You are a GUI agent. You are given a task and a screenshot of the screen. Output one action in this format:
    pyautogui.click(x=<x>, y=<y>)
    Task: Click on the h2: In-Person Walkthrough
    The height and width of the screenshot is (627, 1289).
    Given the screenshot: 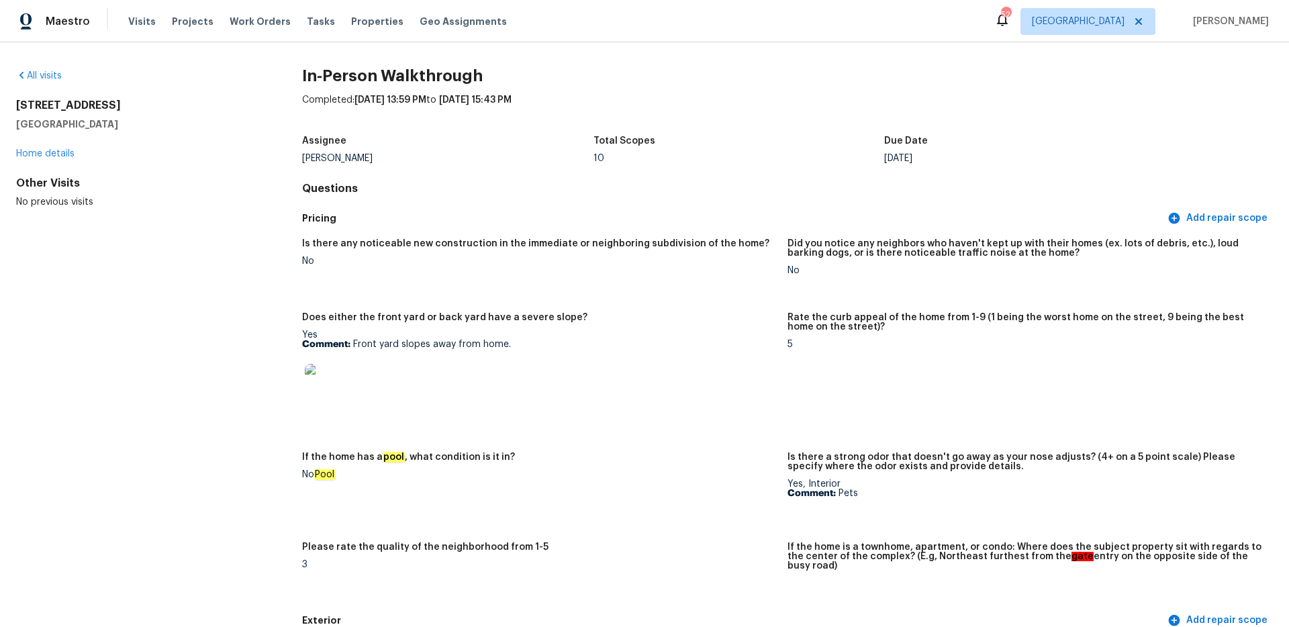 What is the action you would take?
    pyautogui.click(x=788, y=76)
    